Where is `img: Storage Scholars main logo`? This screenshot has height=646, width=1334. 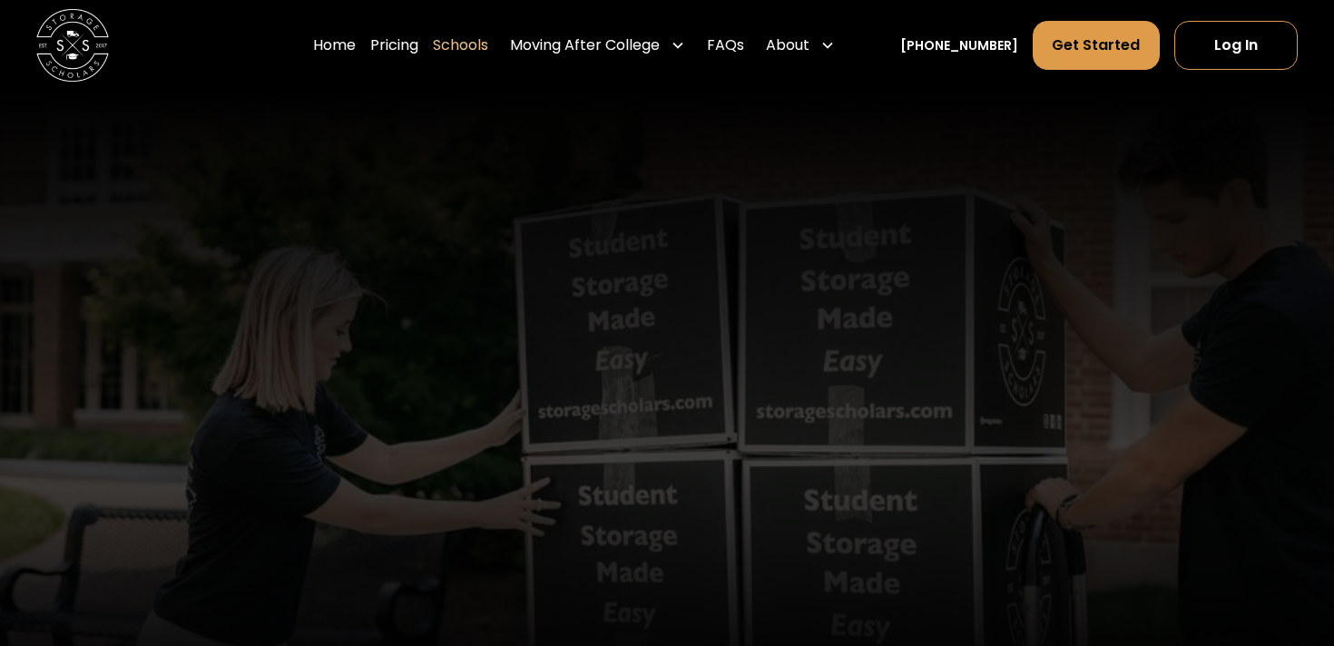
img: Storage Scholars main logo is located at coordinates (73, 45).